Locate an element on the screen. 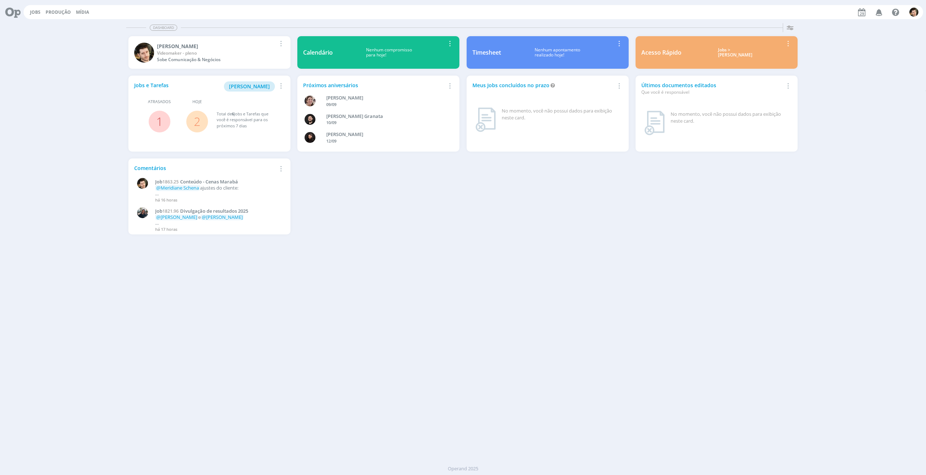 This screenshot has width=926, height=475. span: Hoje is located at coordinates (197, 102).